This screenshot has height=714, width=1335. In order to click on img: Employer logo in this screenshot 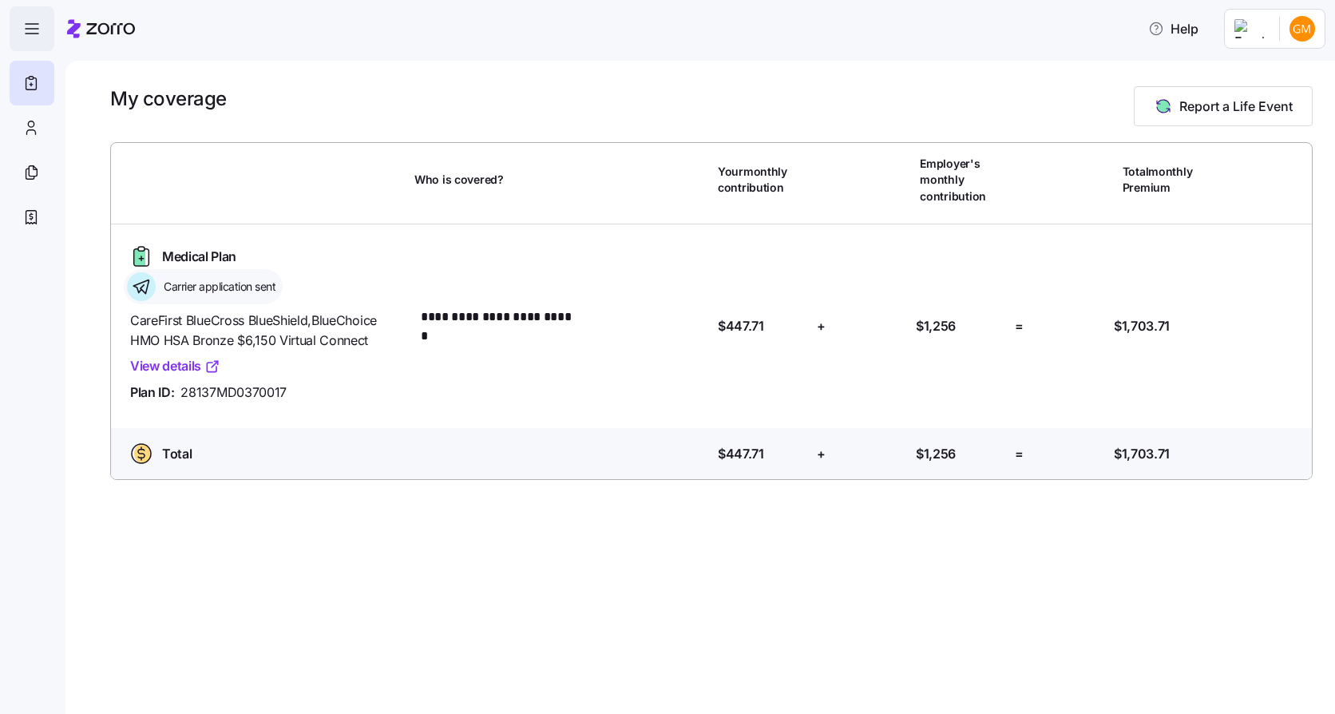, I will do `click(1251, 29)`.